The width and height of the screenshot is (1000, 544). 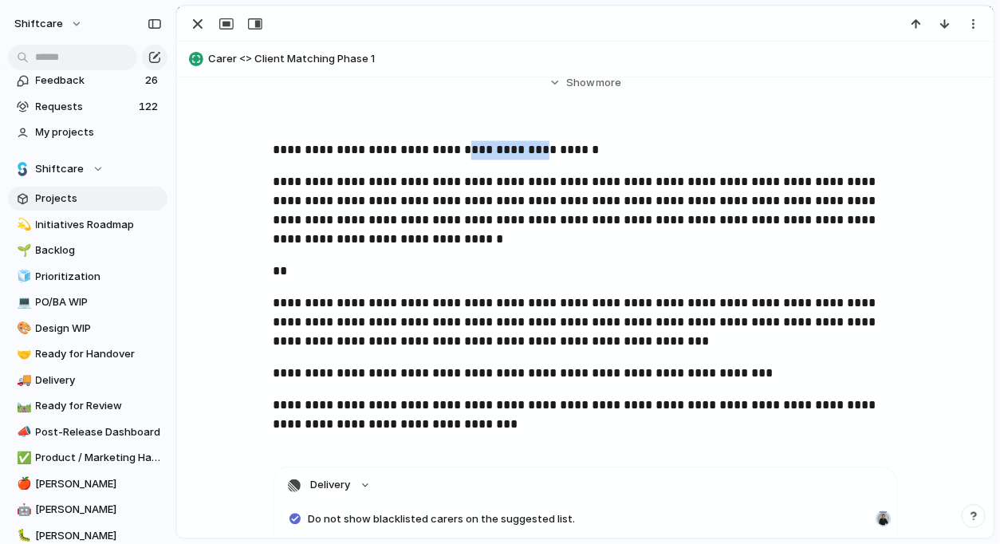 I want to click on span: Carer <> Client Matching Phase 1, so click(x=598, y=59).